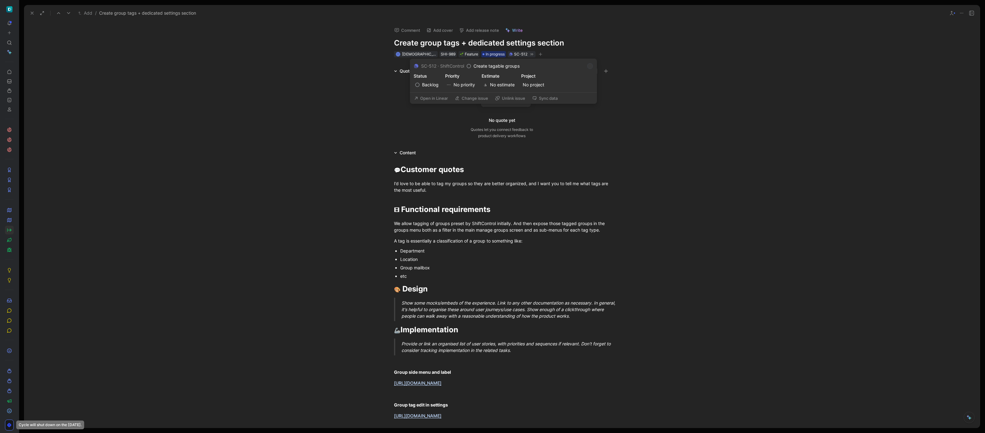 This screenshot has width=985, height=433. I want to click on span: Backlog, so click(427, 85).